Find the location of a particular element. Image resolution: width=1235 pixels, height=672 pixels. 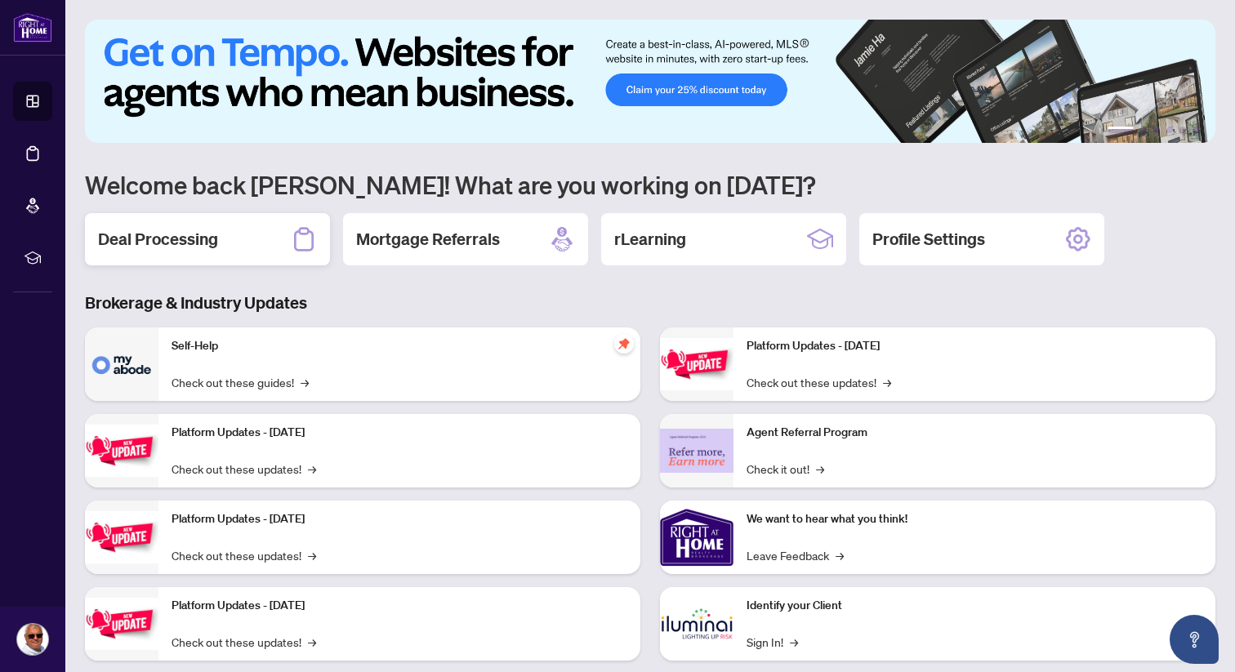

p: Self-Help is located at coordinates (399, 346).